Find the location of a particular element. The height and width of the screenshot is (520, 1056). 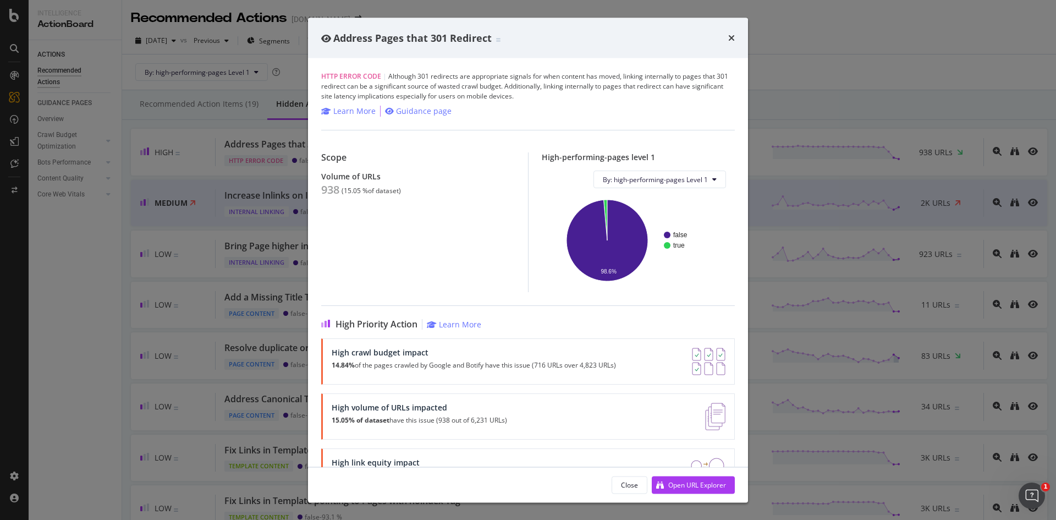

button: By: high-performing-pages Level 1 is located at coordinates (660, 179).